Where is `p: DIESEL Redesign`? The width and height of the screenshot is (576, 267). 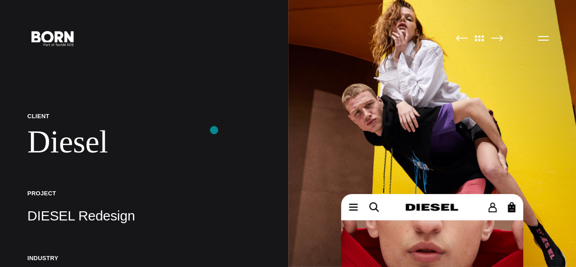
p: DIESEL Redesign is located at coordinates (144, 216).